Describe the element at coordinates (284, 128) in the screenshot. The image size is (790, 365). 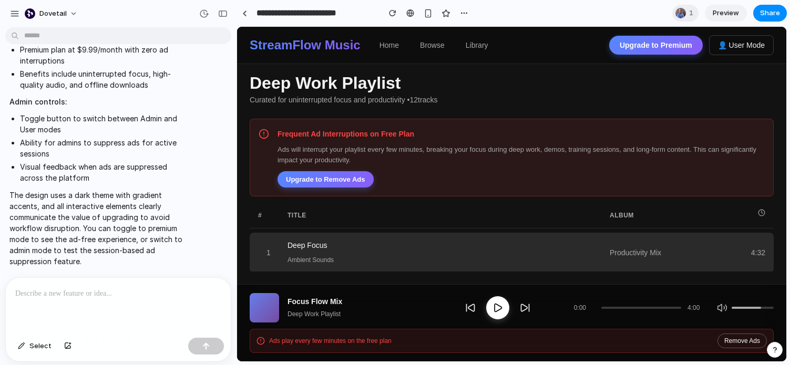
I see `div: Ads will interrupt your playlist every few minutes, breaking your focus during deep work, demos, ...` at that location.